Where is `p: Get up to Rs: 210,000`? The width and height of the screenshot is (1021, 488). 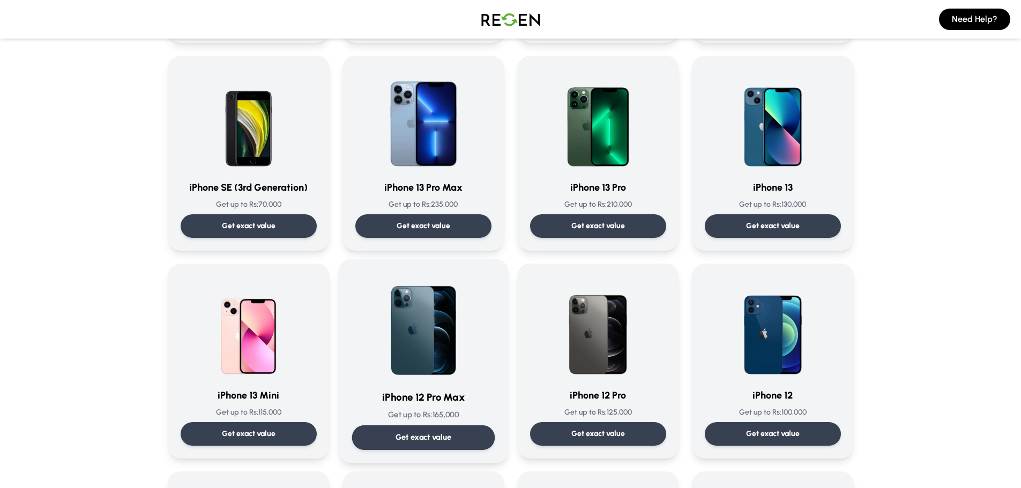 p: Get up to Rs: 210,000 is located at coordinates (598, 205).